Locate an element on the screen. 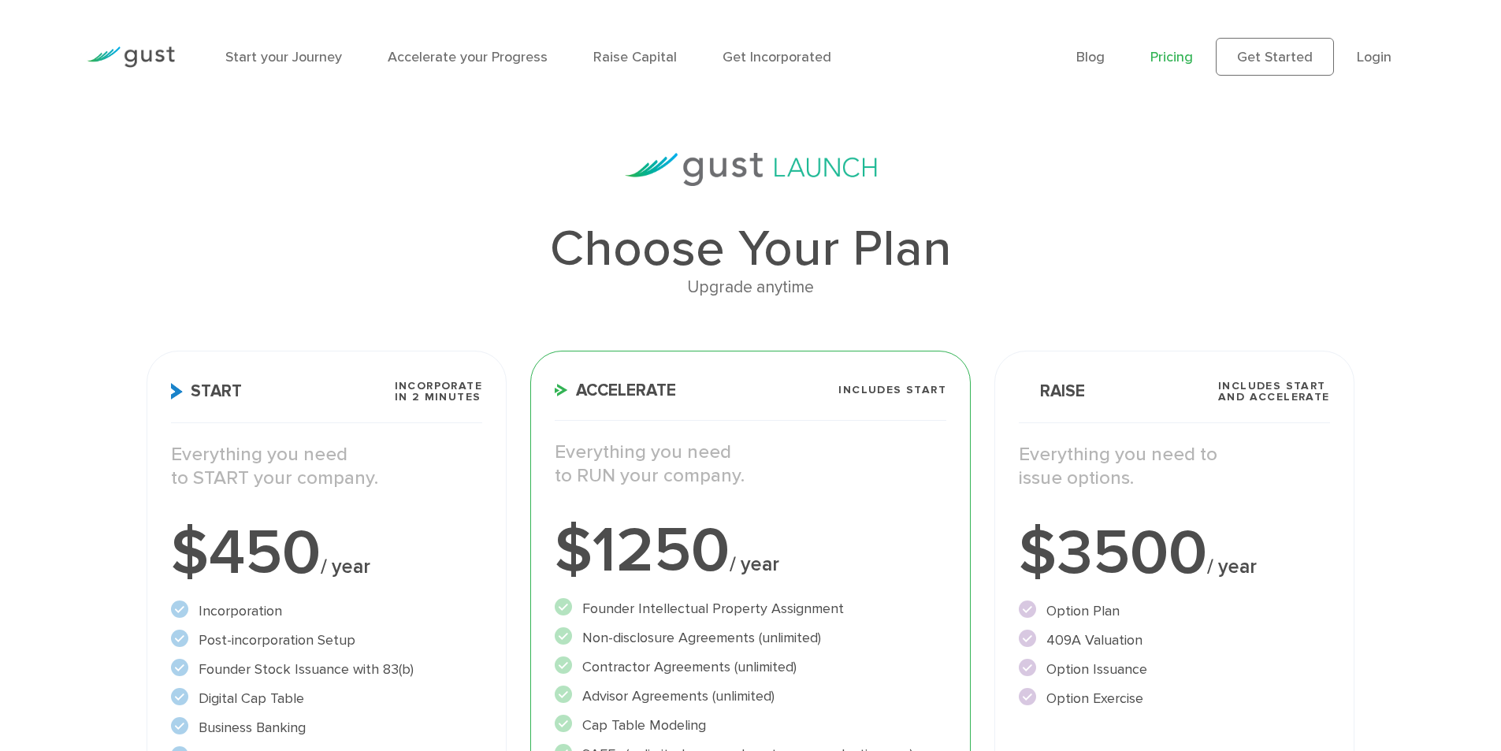 This screenshot has width=1501, height=751. a: Start your Journey is located at coordinates (284, 57).